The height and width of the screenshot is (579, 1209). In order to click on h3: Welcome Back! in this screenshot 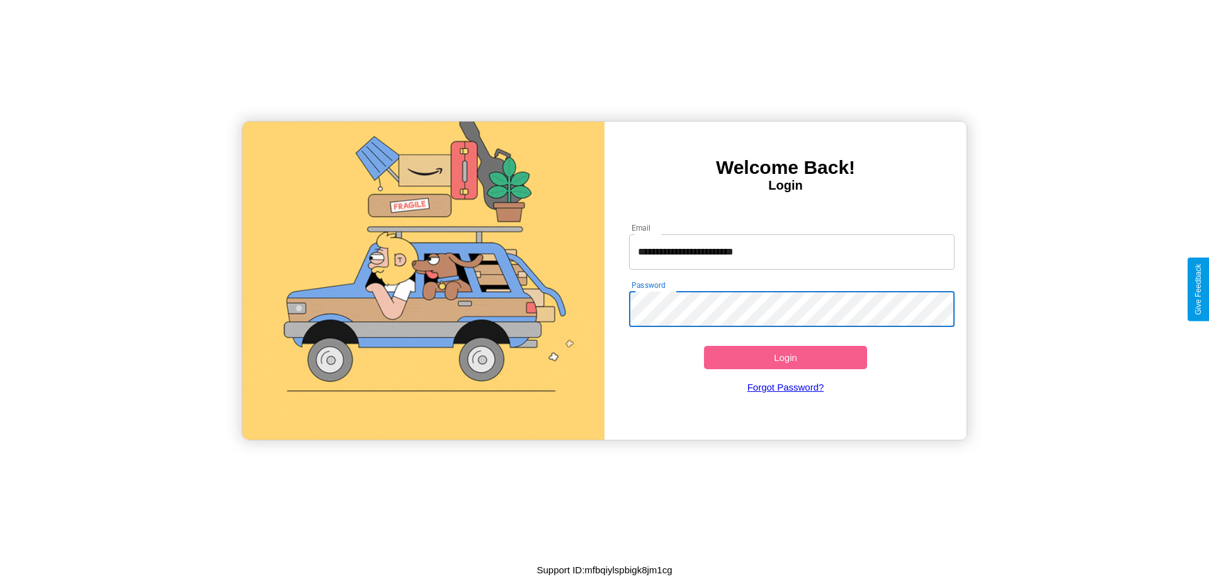, I will do `click(785, 168)`.